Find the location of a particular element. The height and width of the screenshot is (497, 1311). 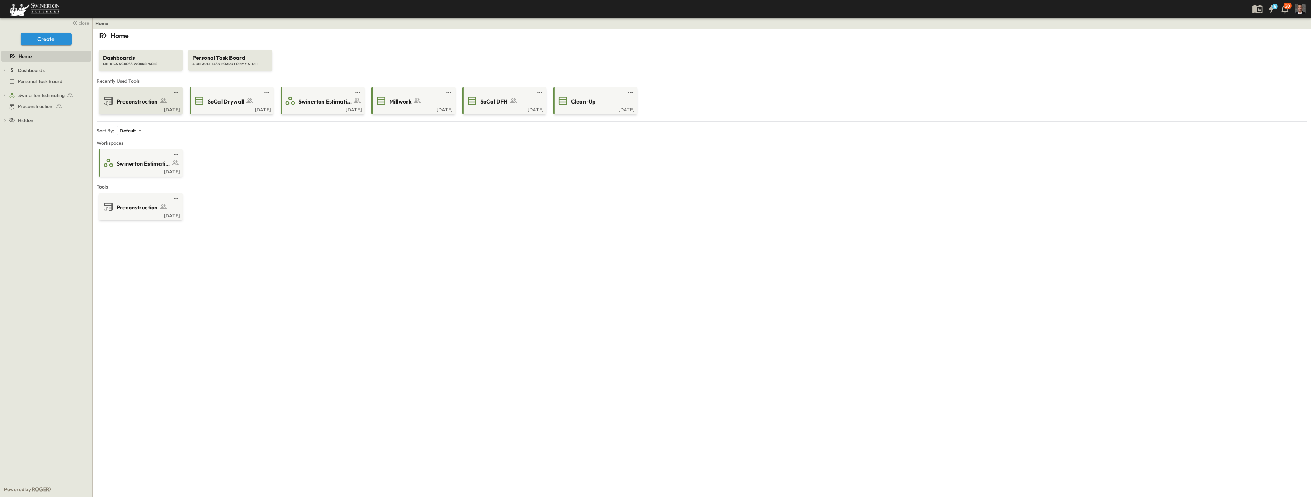

span: SoCal DFH is located at coordinates (494, 102).